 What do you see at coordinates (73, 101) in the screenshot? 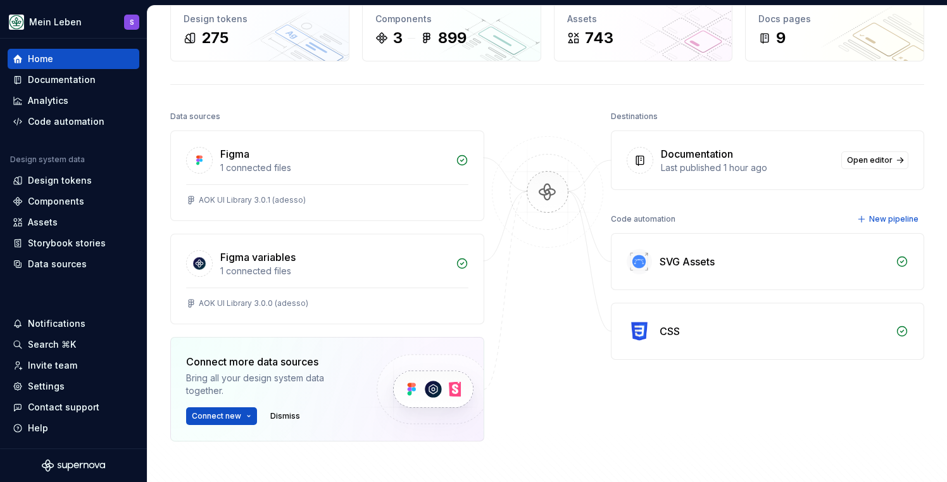
I see `a: Analytics` at bounding box center [73, 101].